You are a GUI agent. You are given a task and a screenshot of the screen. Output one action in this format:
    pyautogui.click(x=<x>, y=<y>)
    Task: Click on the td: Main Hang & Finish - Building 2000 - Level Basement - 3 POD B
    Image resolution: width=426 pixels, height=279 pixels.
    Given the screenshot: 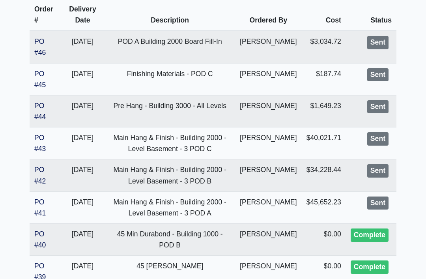 What is the action you would take?
    pyautogui.click(x=169, y=175)
    